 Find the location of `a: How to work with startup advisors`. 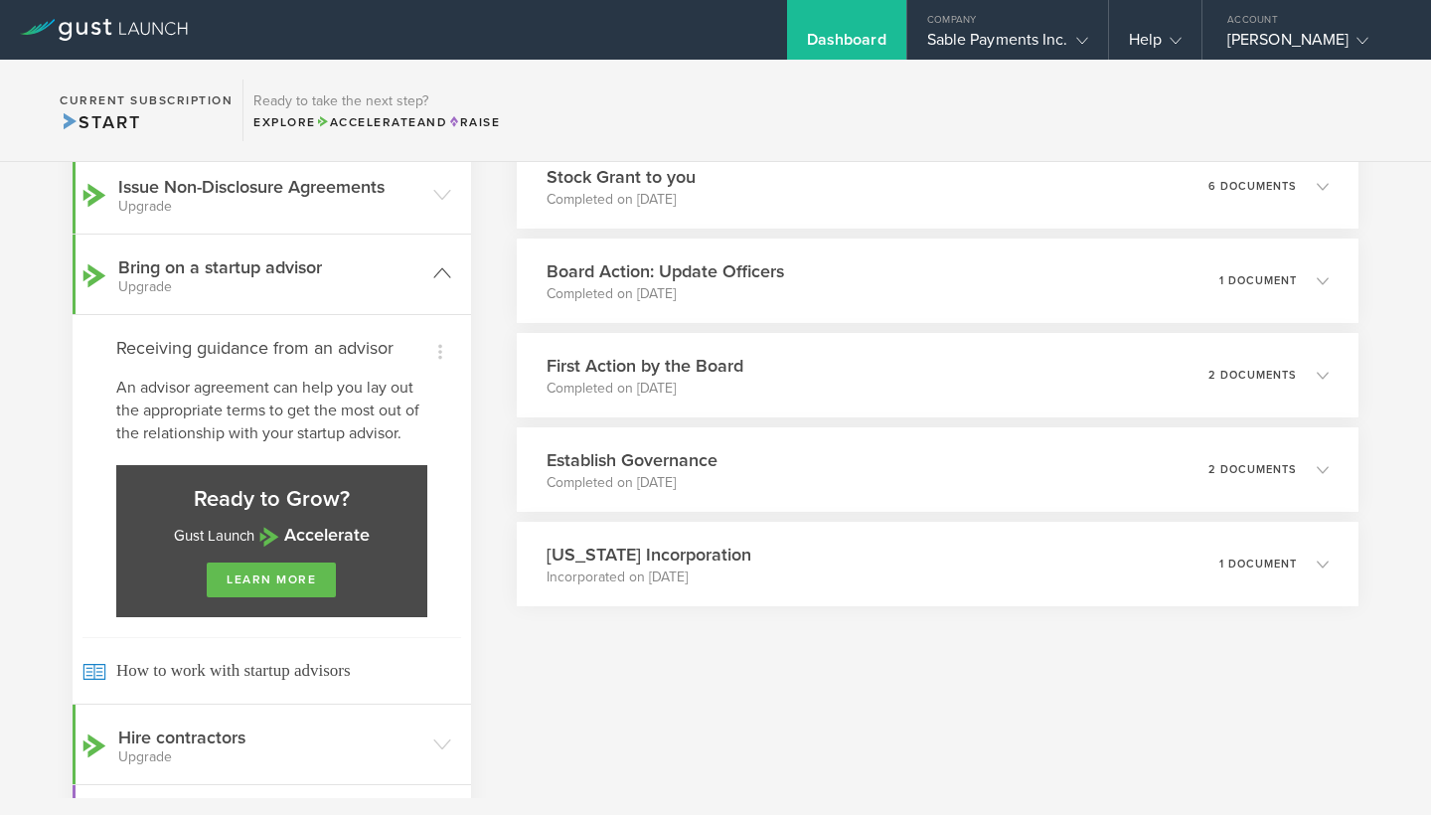

a: How to work with startup advisors is located at coordinates (271, 670).